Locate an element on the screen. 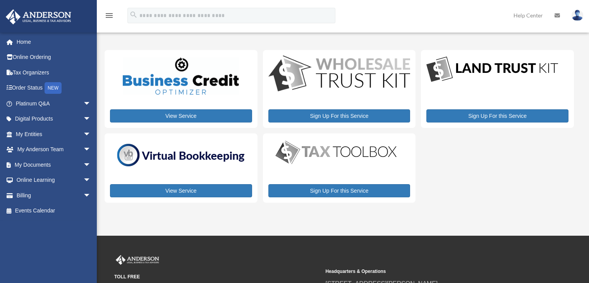  small: Headquarters & Operations is located at coordinates (428, 271).